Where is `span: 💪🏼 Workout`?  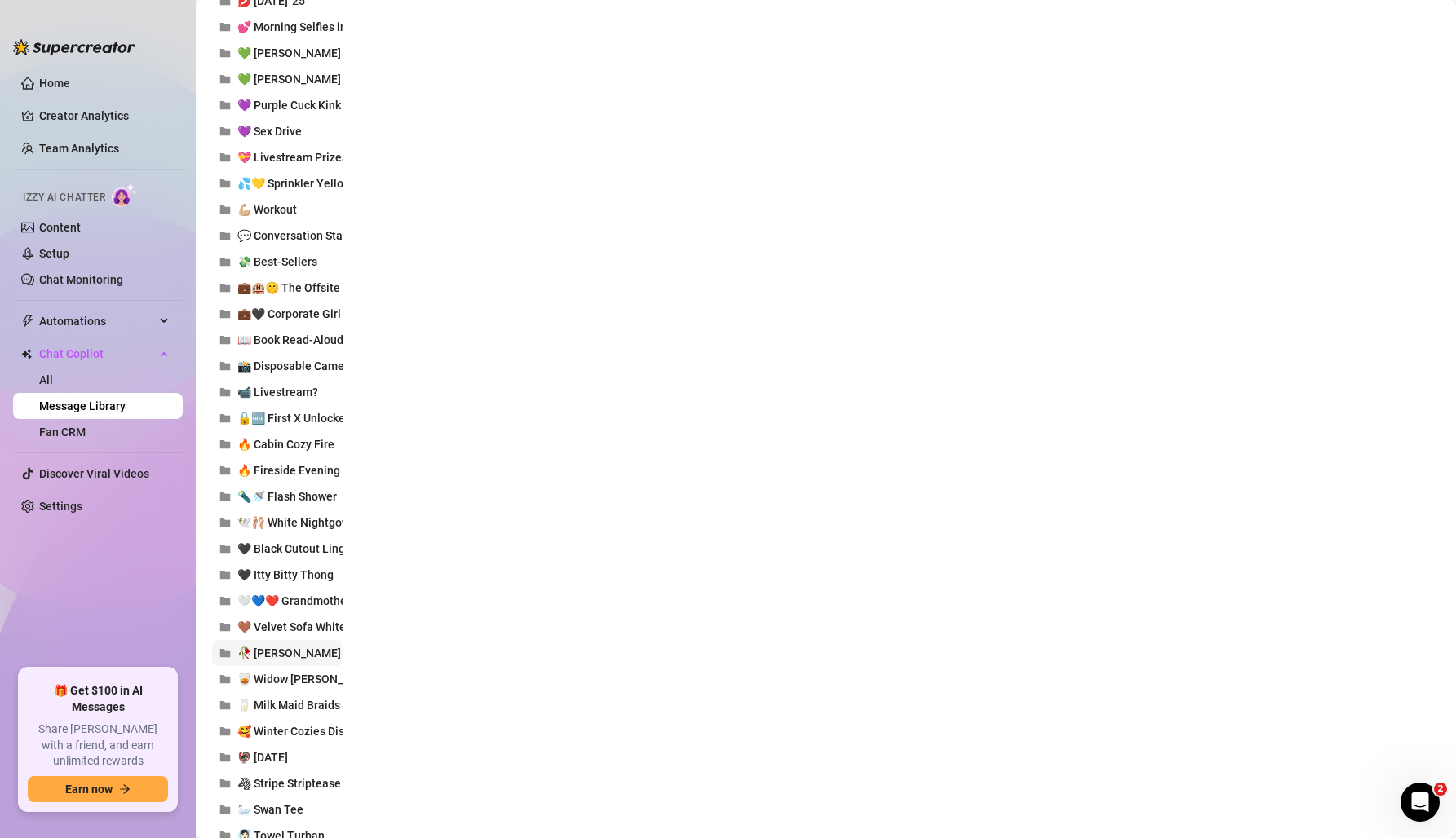 span: 💪🏼 Workout is located at coordinates (266, 210).